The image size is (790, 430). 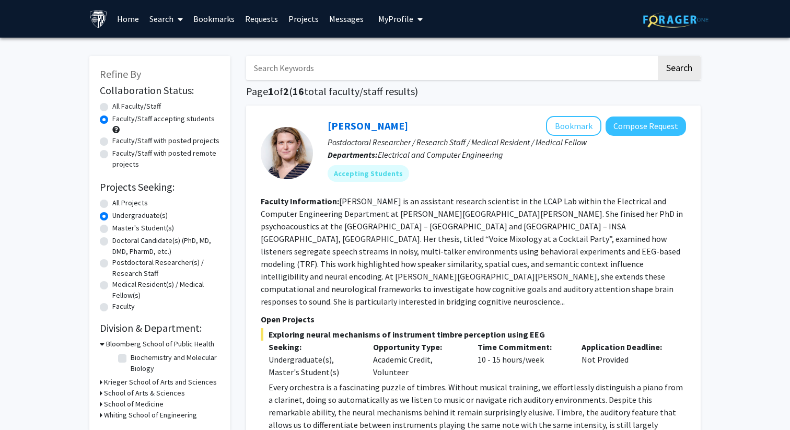 What do you see at coordinates (679, 68) in the screenshot?
I see `button: Search` at bounding box center [679, 68].